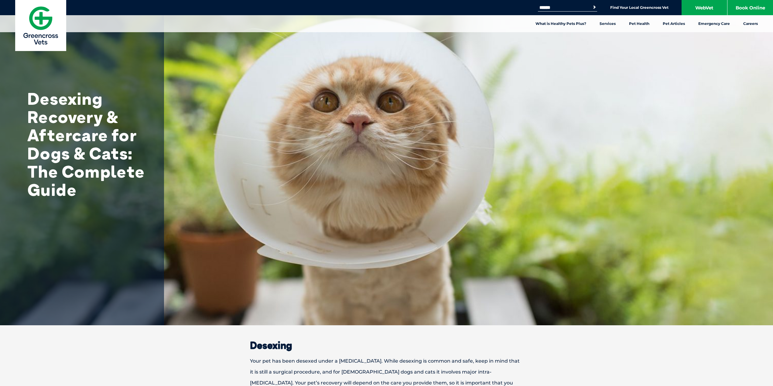 This screenshot has width=773, height=386. Describe the element at coordinates (639, 24) in the screenshot. I see `a: Pet Health` at that location.